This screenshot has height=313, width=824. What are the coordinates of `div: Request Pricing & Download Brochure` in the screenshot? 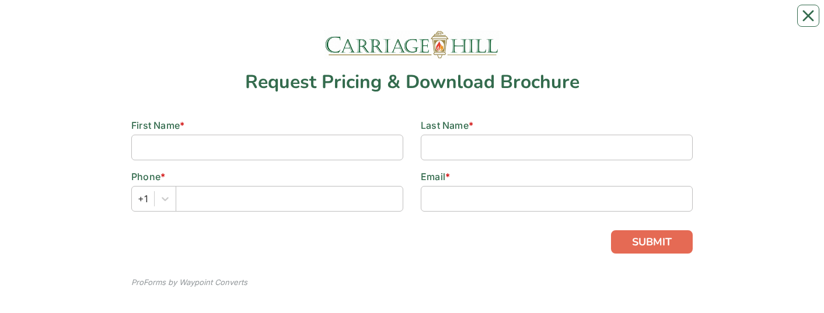 It's located at (412, 82).